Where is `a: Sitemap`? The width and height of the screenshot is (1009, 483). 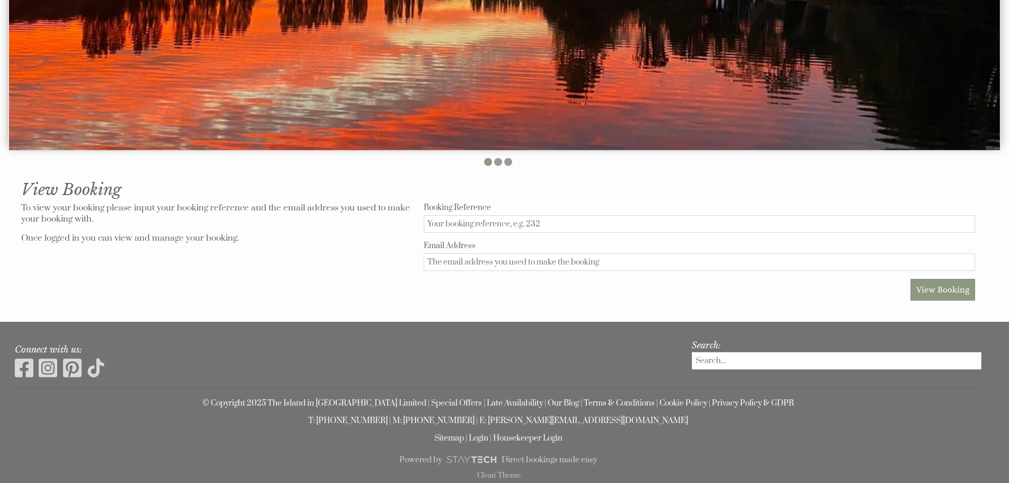
a: Sitemap is located at coordinates (449, 438).